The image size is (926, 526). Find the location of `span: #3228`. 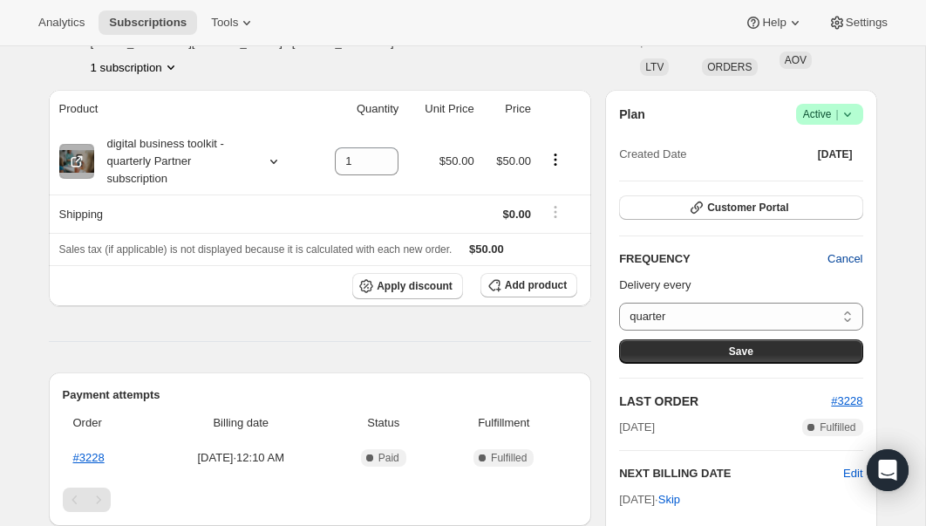

span: #3228 is located at coordinates (847, 400).